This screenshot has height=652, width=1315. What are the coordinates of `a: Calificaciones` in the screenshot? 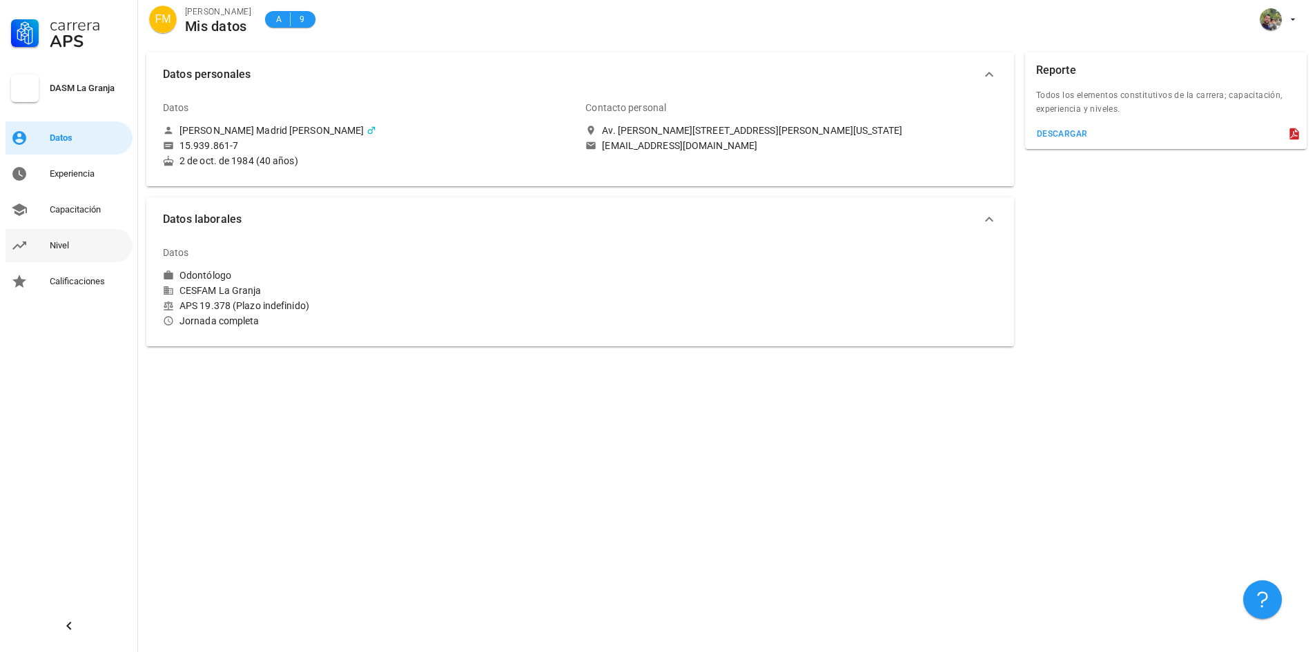 It's located at (69, 282).